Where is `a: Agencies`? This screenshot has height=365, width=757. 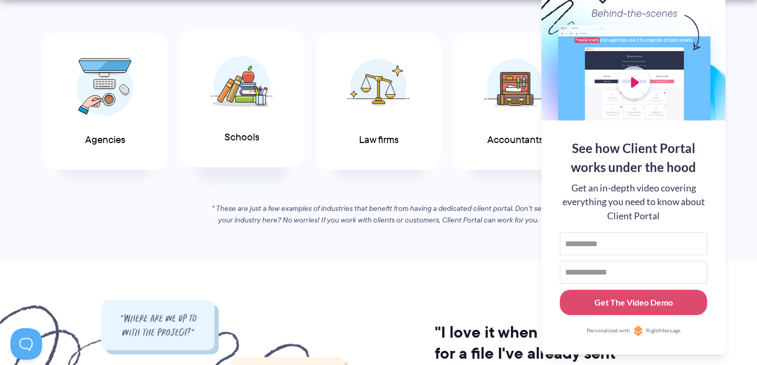 a: Agencies is located at coordinates (105, 101).